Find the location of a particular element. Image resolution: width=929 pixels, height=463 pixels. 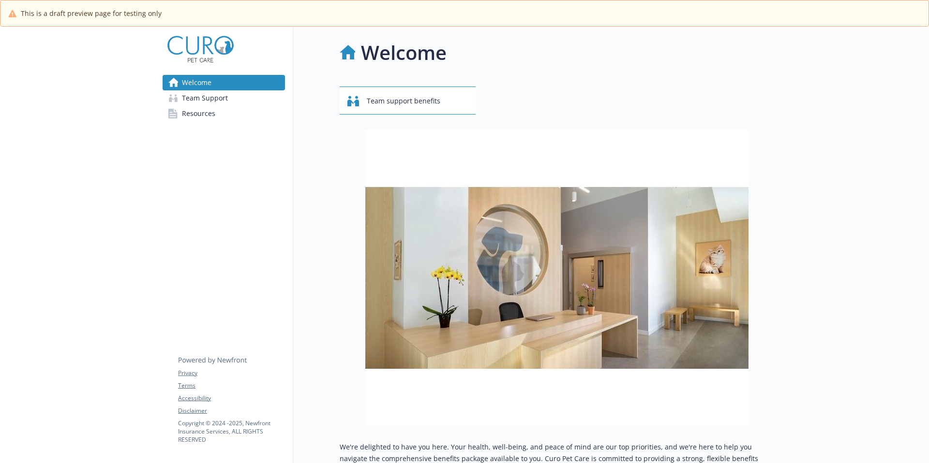

a: Terms is located at coordinates (231, 386).